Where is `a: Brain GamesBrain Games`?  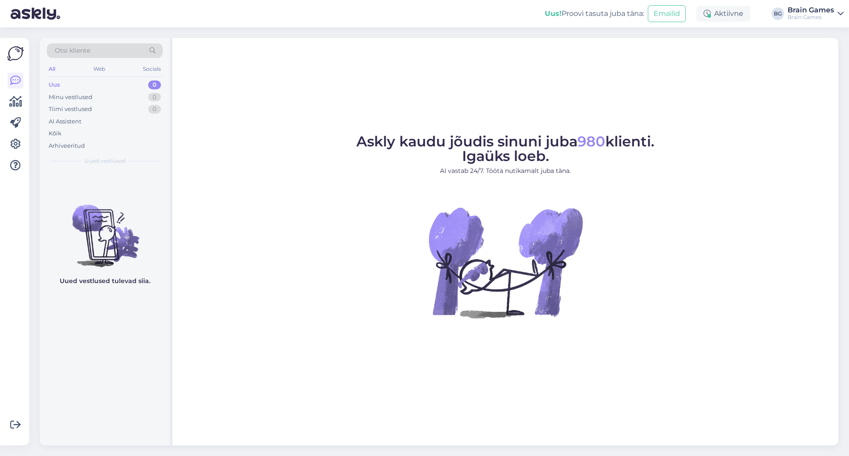 a: Brain GamesBrain Games is located at coordinates (815, 14).